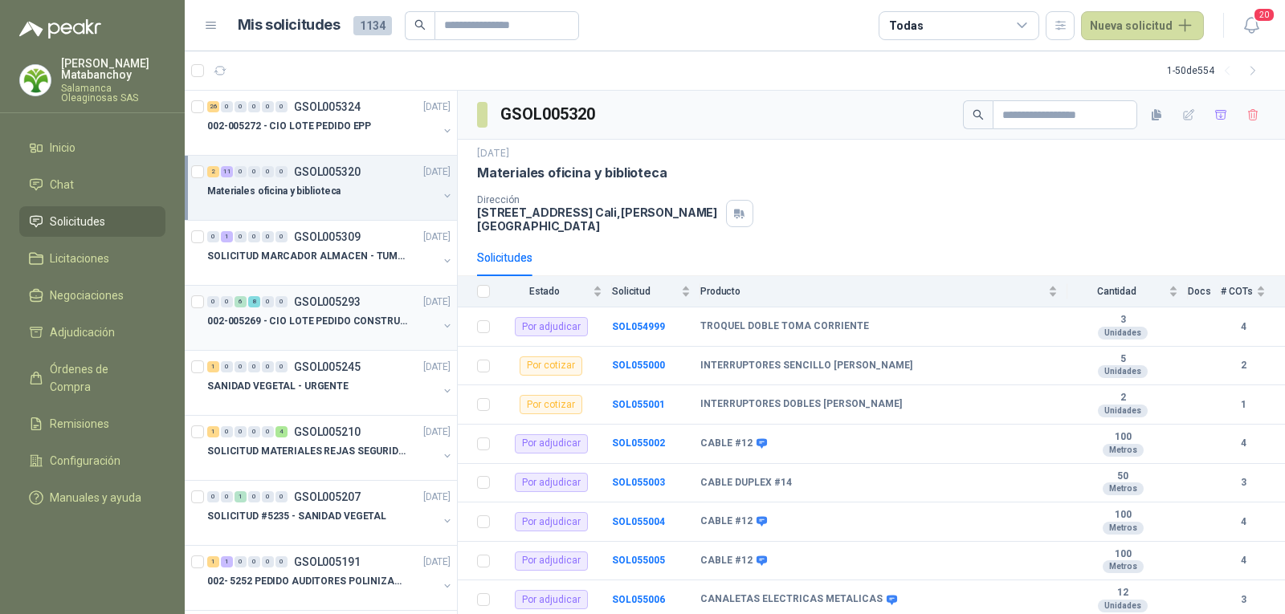 This screenshot has width=1285, height=614. I want to click on p: SOLICITUD #5235 - SANIDAD VEGETAL, so click(296, 516).